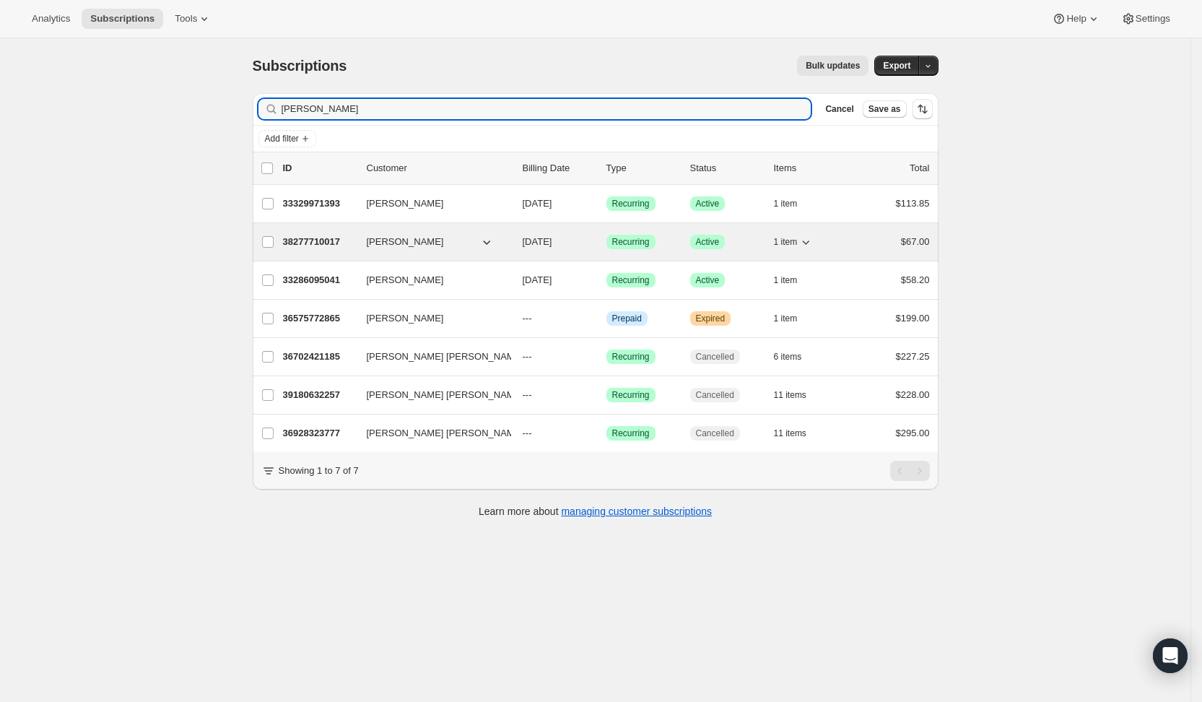 This screenshot has height=702, width=1202. Describe the element at coordinates (897, 66) in the screenshot. I see `button: Export` at that location.